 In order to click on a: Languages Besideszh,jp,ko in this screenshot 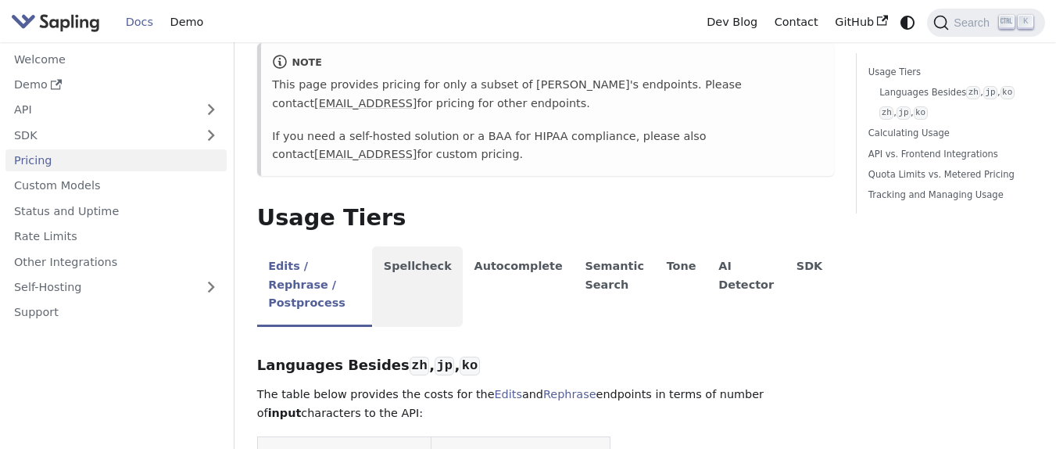, I will do `click(950, 92)`.